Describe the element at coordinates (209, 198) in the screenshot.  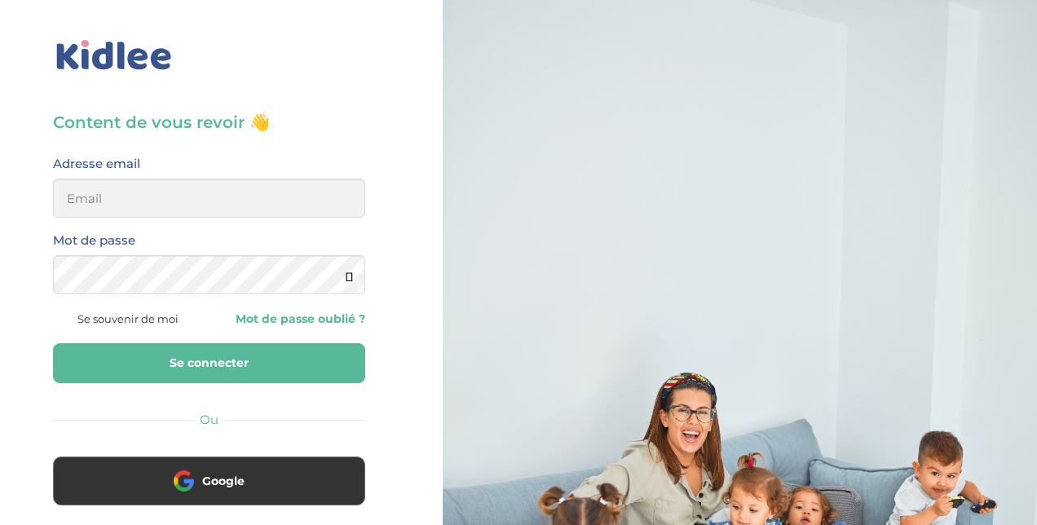
I see `input: Email` at that location.